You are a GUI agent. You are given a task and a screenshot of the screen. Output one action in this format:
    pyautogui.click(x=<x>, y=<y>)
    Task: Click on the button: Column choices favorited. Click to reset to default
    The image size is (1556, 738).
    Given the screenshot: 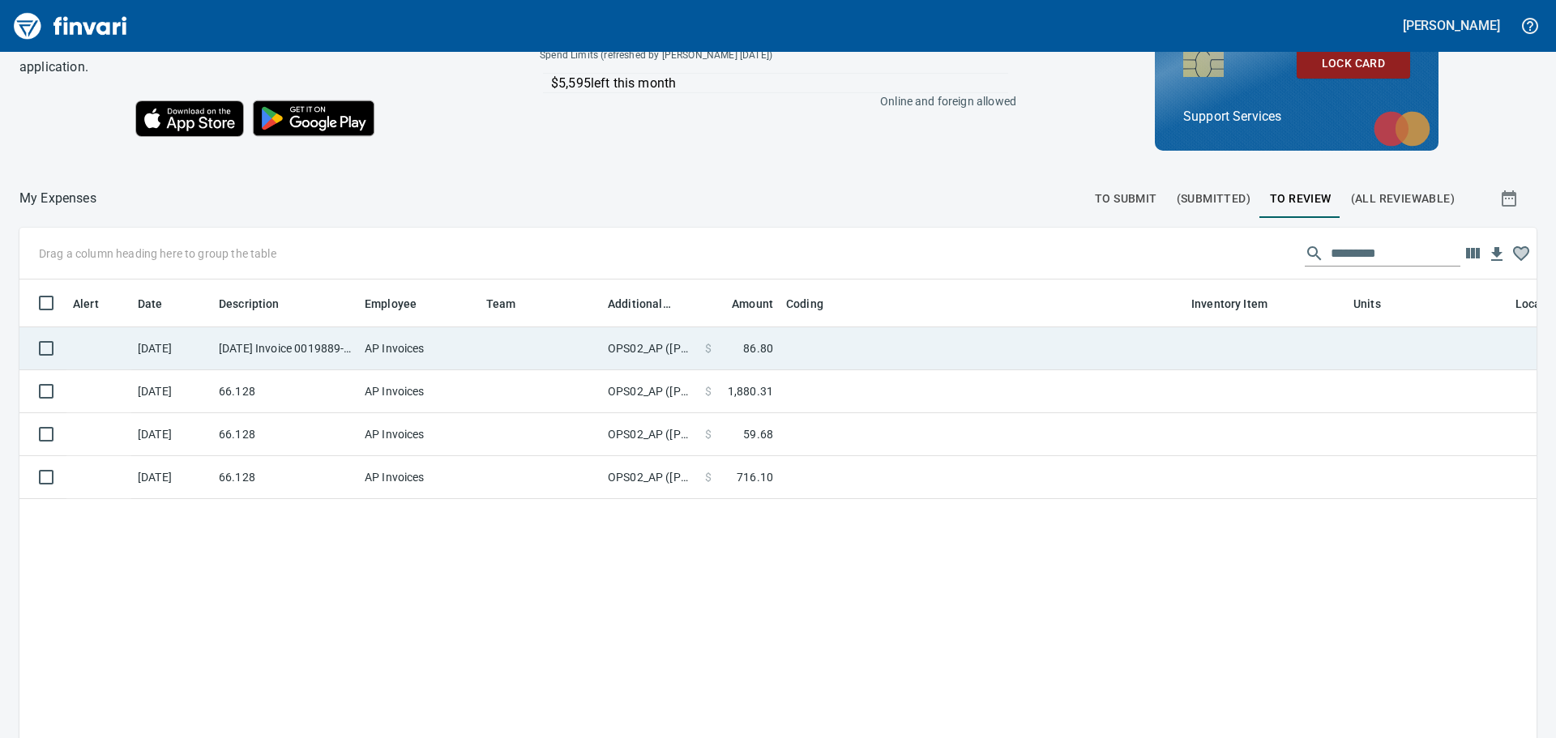 What is the action you would take?
    pyautogui.click(x=1521, y=254)
    